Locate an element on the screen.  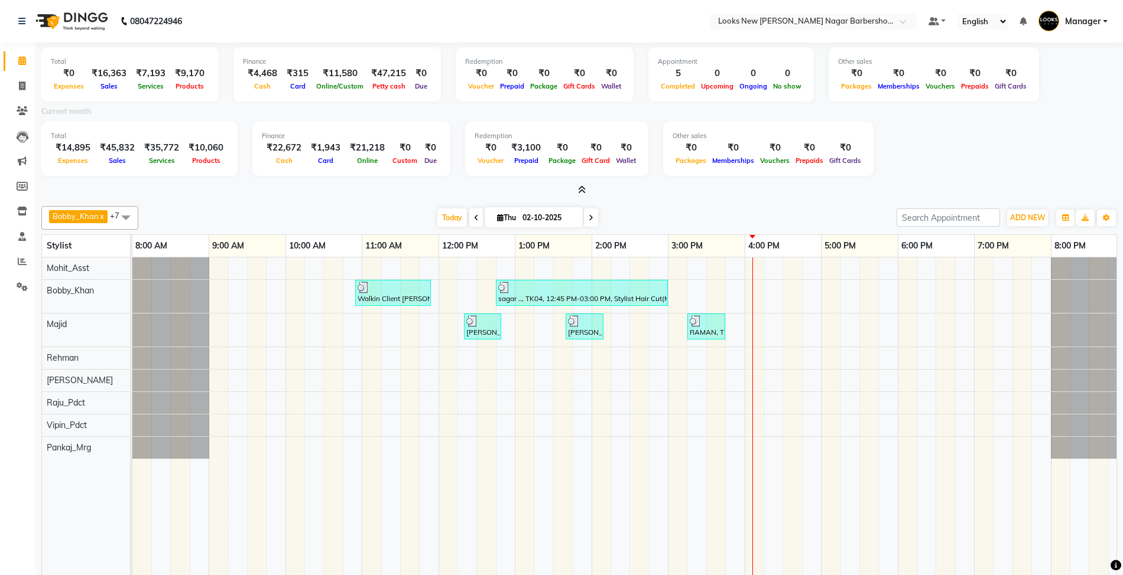
span: Petty cash is located at coordinates (389, 86).